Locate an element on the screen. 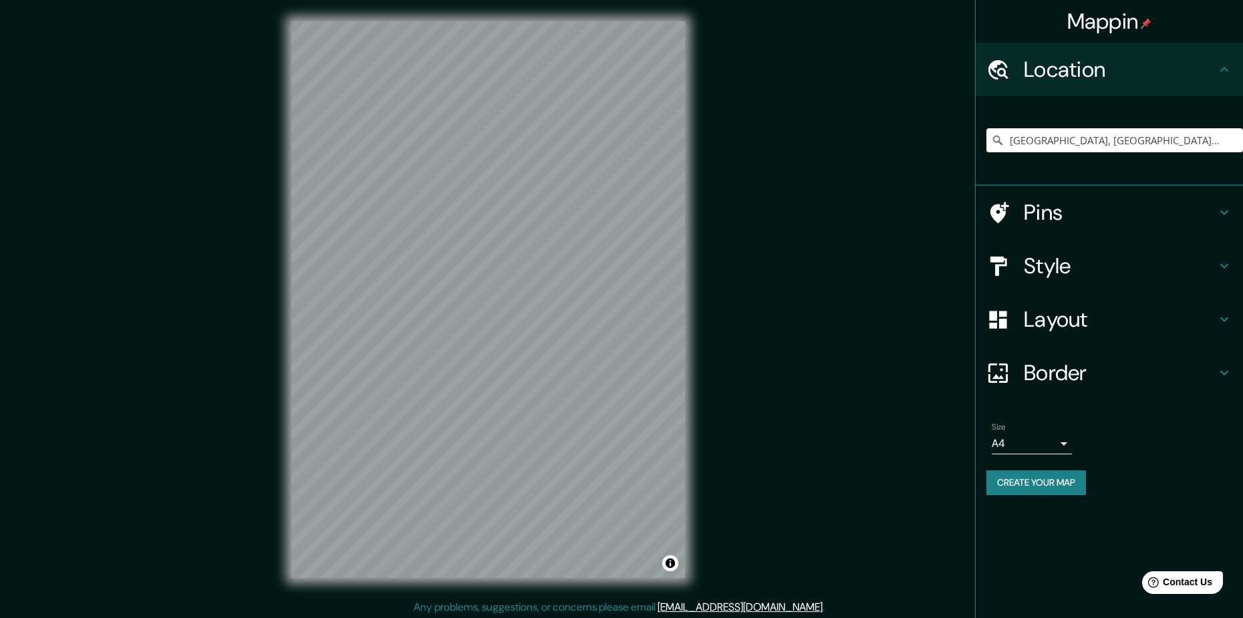 This screenshot has height=618, width=1243. span: Contact Us is located at coordinates (63, 16).